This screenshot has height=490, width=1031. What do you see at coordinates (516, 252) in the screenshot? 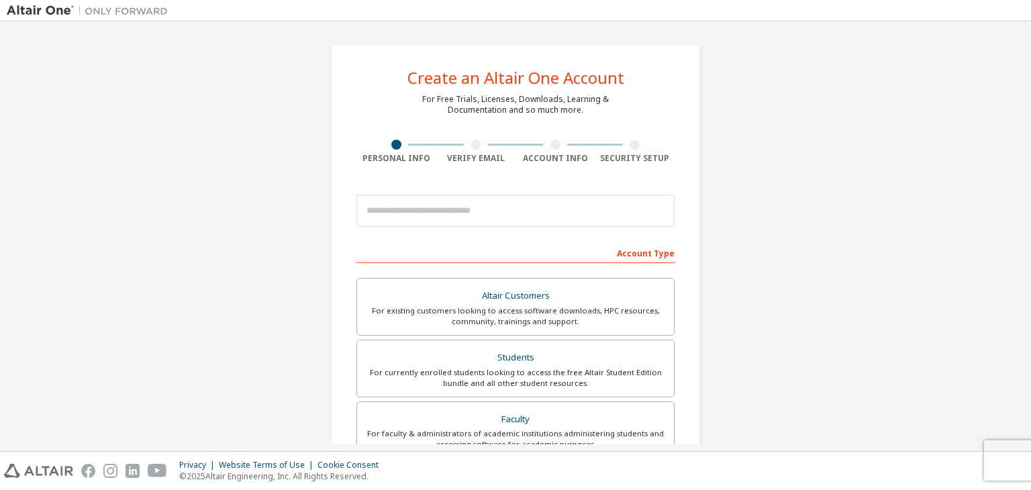
I see `div: Account Type` at bounding box center [516, 252].